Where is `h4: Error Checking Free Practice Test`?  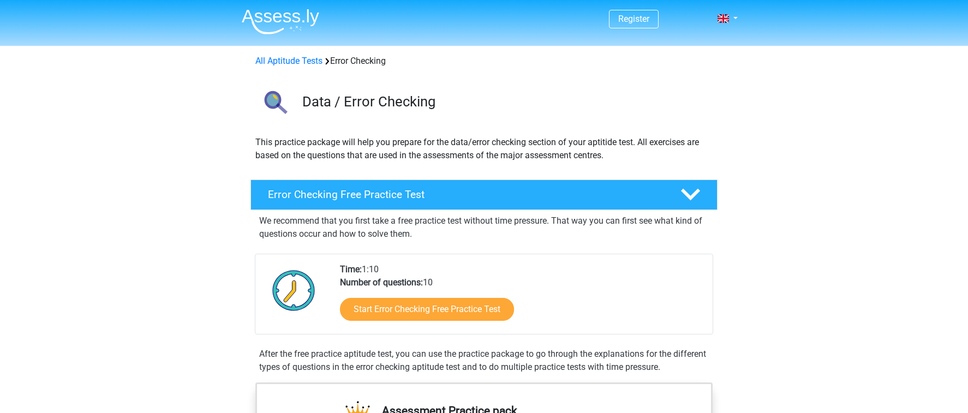 h4: Error Checking Free Practice Test is located at coordinates (466, 194).